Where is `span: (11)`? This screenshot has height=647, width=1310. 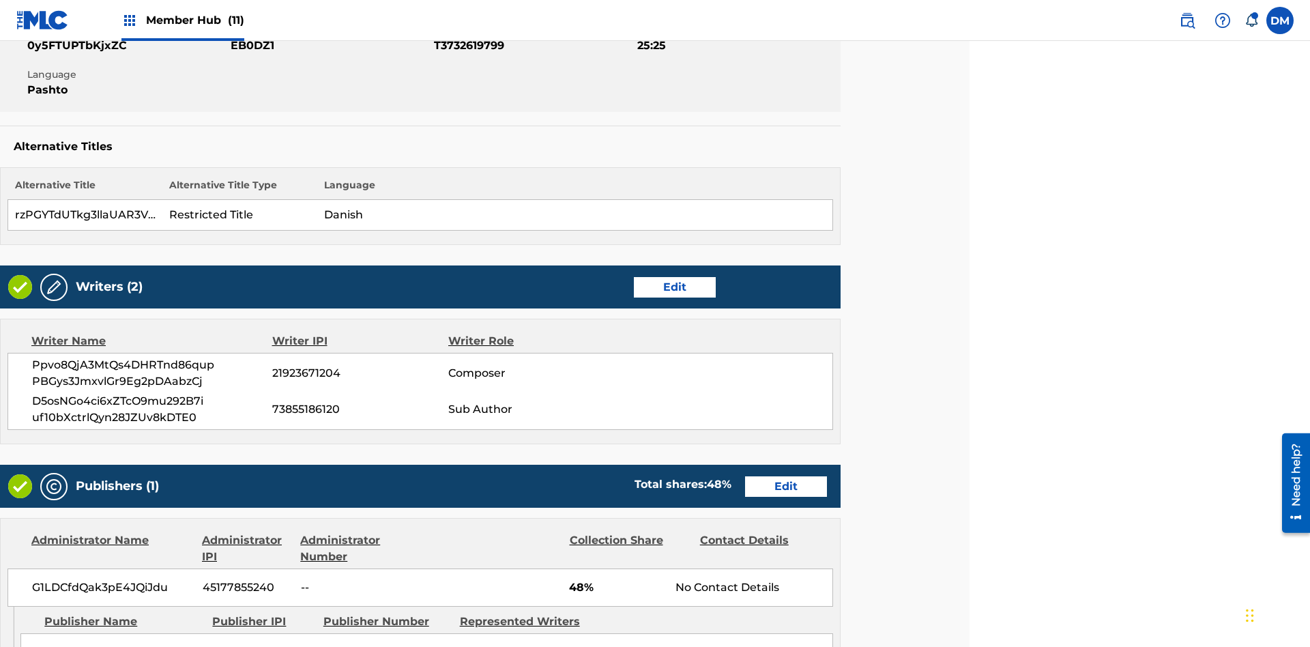 span: (11) is located at coordinates (236, 20).